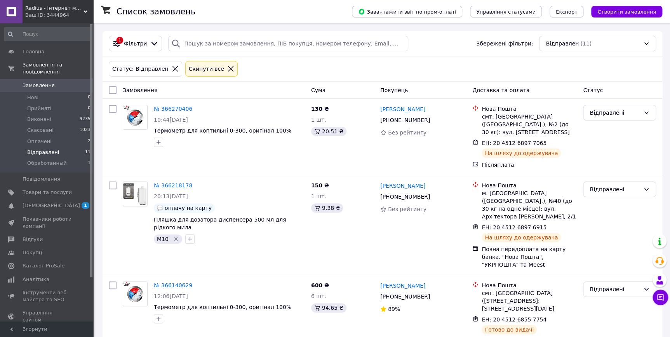 This screenshot has width=670, height=337. What do you see at coordinates (660, 297) in the screenshot?
I see `button: Чат з покупцем` at bounding box center [660, 297].